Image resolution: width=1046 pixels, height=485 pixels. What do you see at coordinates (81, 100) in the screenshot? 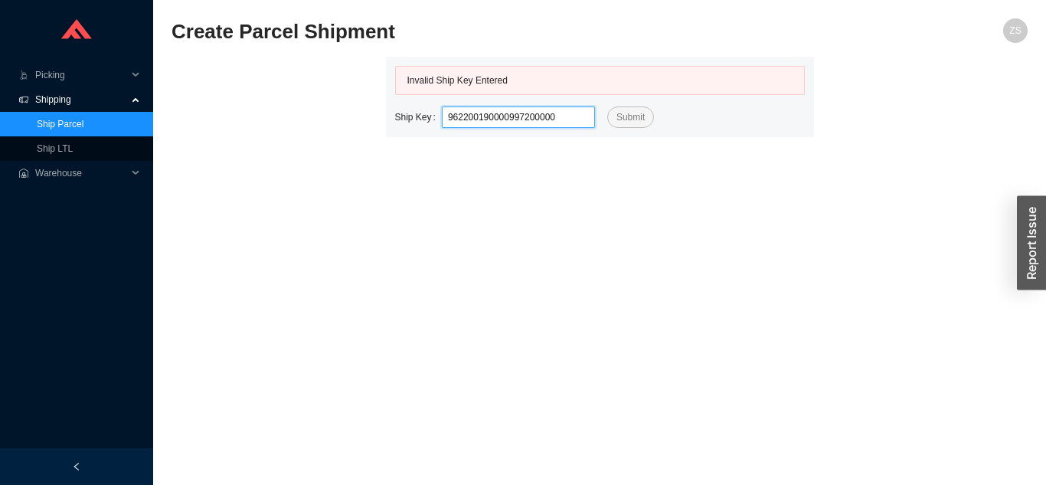
I see `span: Shipping` at bounding box center [81, 100].